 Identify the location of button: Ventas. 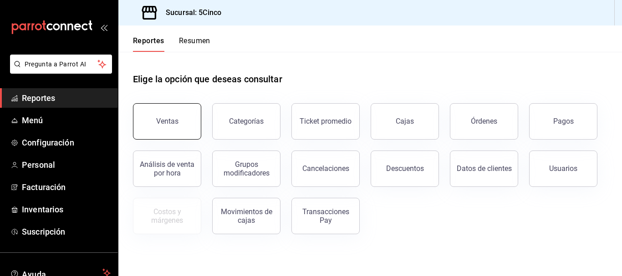
(167, 122).